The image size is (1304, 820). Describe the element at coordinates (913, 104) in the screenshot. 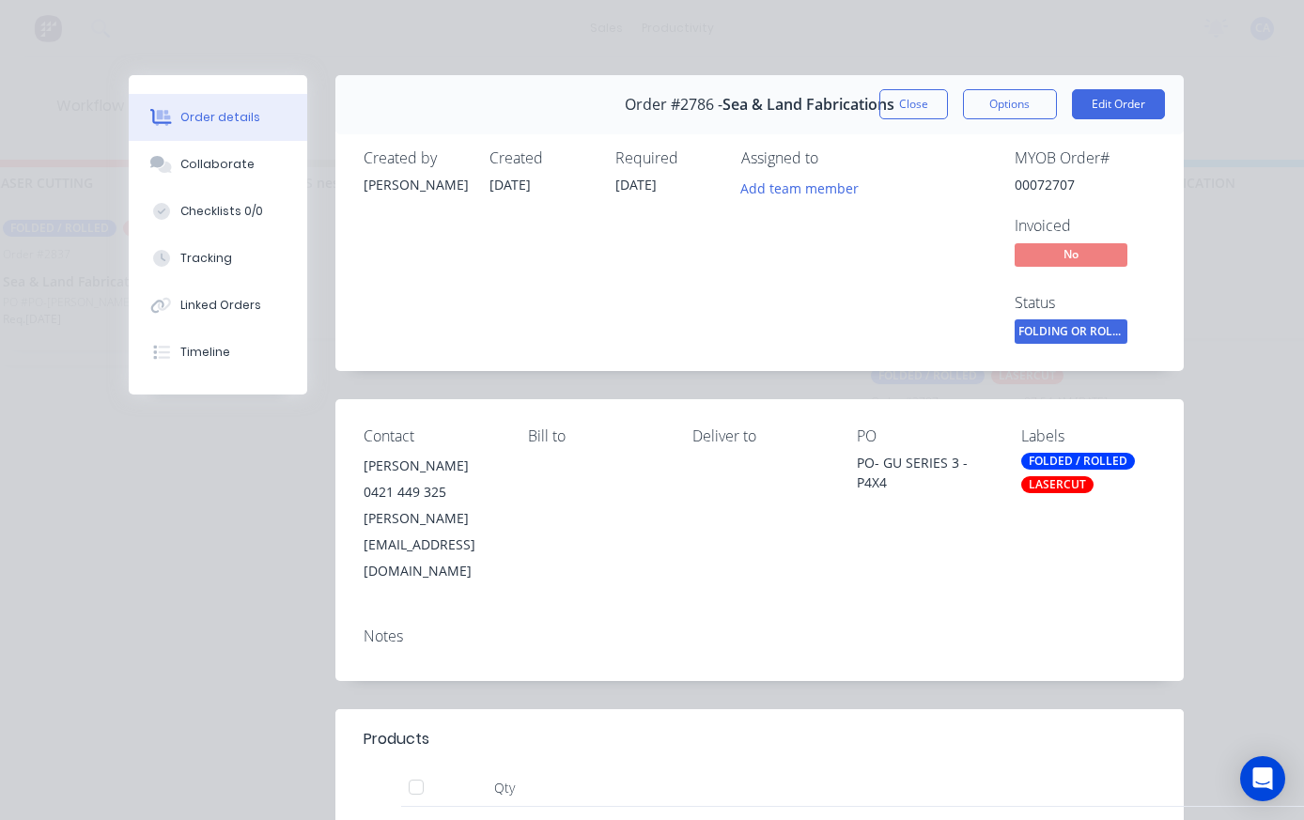

I see `button: Close` at that location.